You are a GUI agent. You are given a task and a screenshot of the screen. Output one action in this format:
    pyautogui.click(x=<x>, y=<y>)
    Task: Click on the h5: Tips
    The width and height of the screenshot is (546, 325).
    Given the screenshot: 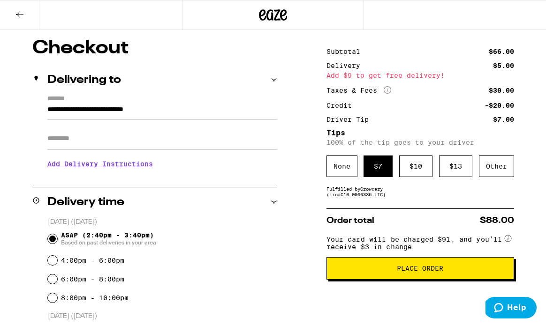 What is the action you would take?
    pyautogui.click(x=420, y=133)
    